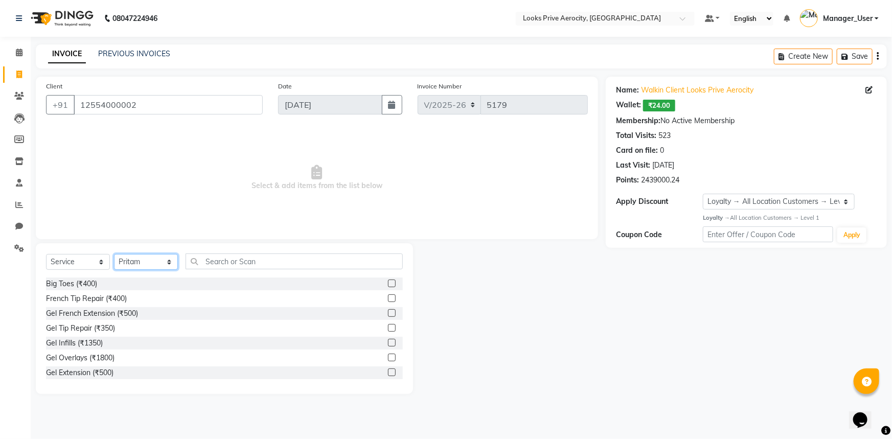  I want to click on div: Coupon Code, so click(659, 235).